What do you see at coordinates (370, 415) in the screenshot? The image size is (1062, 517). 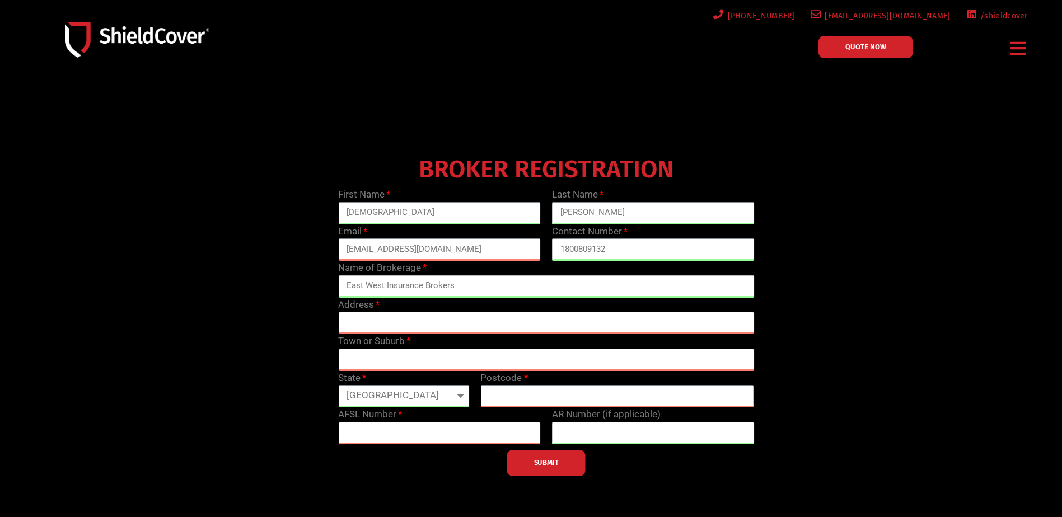 I see `label: AFSL Number` at bounding box center [370, 415].